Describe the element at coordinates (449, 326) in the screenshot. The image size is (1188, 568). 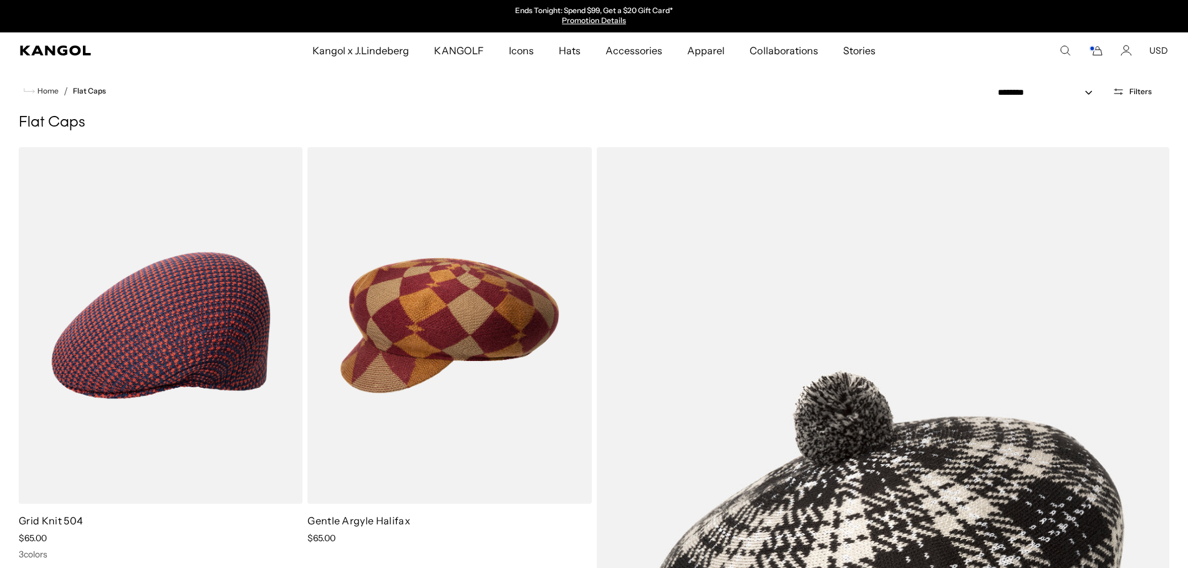
I see `img: Gentle Argyle Halifax` at that location.